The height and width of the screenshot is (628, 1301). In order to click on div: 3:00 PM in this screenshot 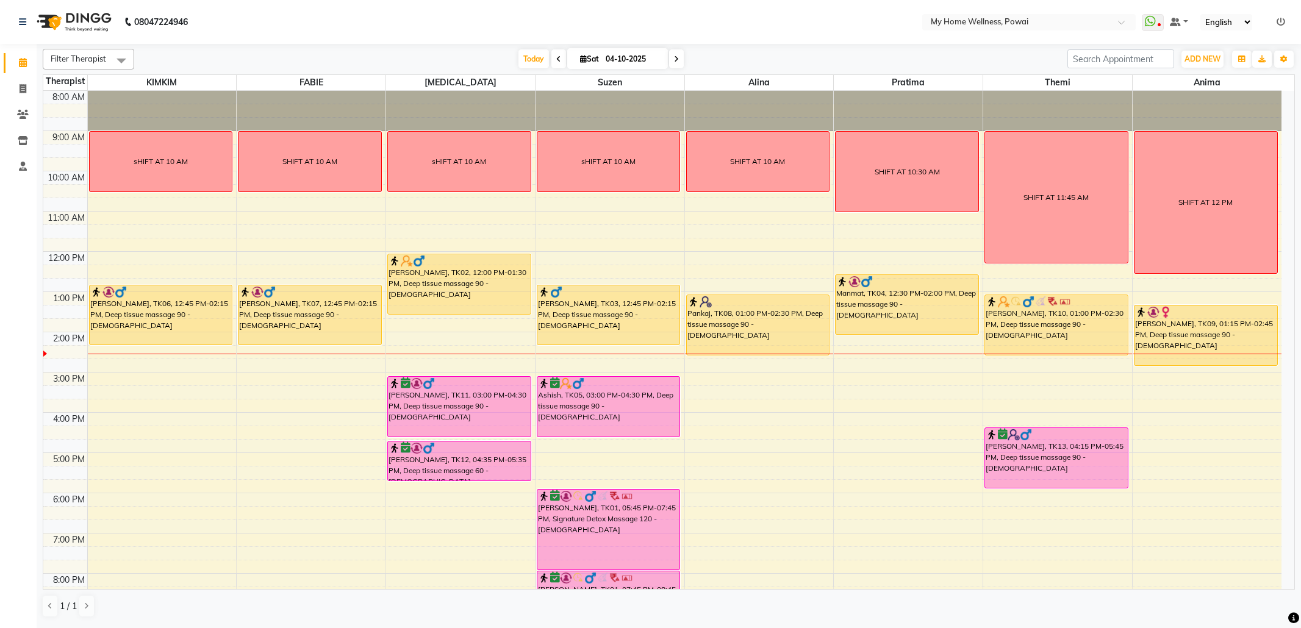, I will do `click(69, 379)`.